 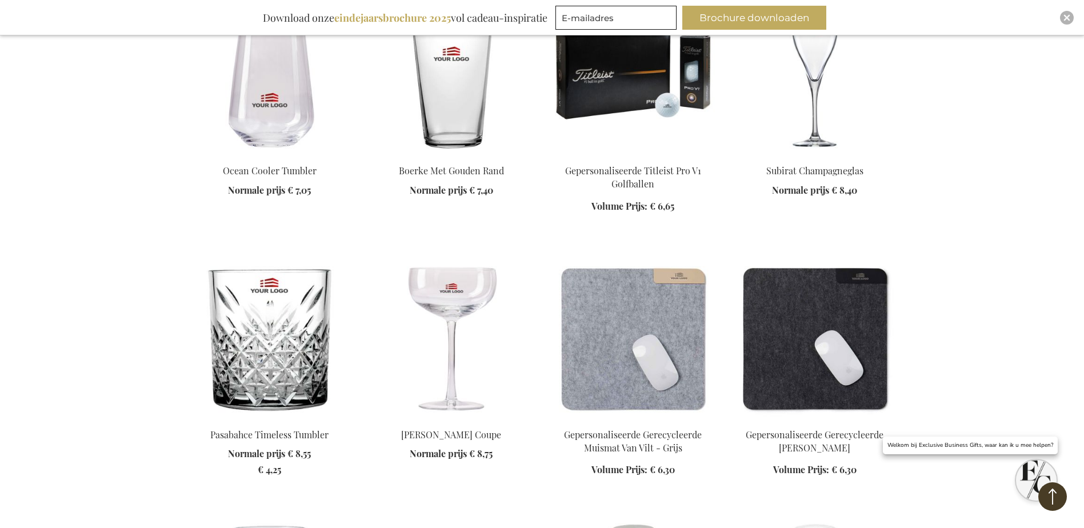 What do you see at coordinates (633, 177) in the screenshot?
I see `a: Gepersonaliseerde Titleist Pro V1 Golfballen` at bounding box center [633, 177].